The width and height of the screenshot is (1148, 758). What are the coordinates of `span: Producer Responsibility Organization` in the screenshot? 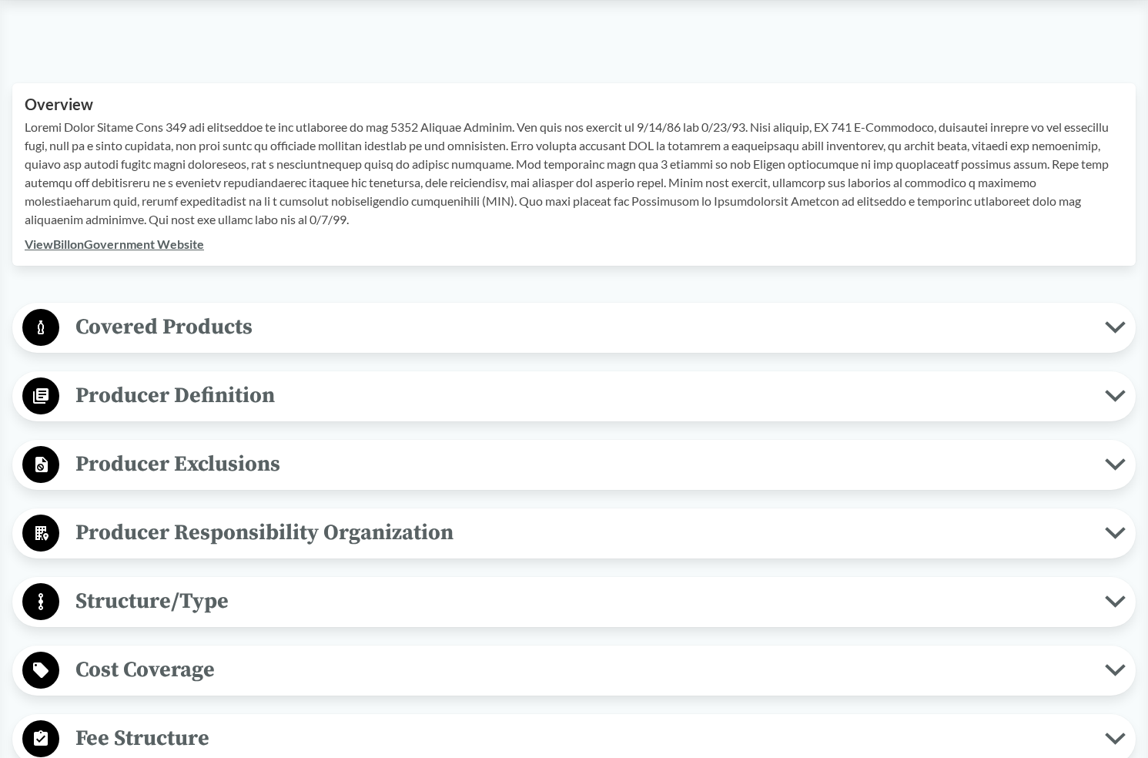 It's located at (582, 532).